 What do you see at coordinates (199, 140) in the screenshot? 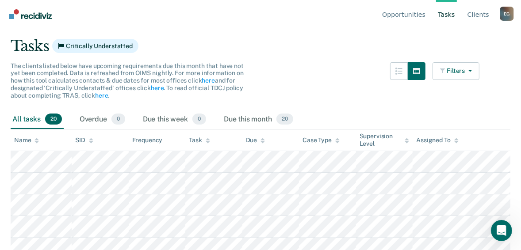
I see `div: Task` at bounding box center [199, 140].